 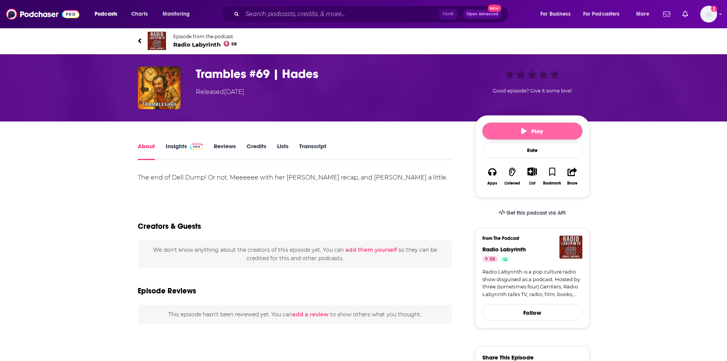 I want to click on h3: Episode Reviews, so click(x=167, y=290).